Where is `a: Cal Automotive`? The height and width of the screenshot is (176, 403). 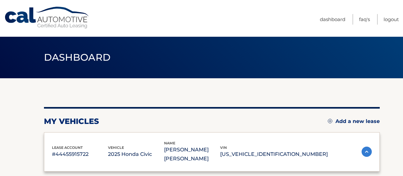 a: Cal Automotive is located at coordinates (47, 18).